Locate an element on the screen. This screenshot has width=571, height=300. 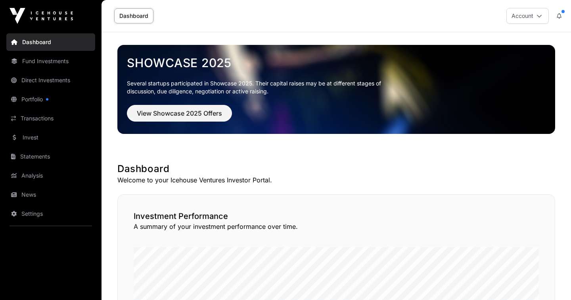
button: Account is located at coordinates (528, 16).